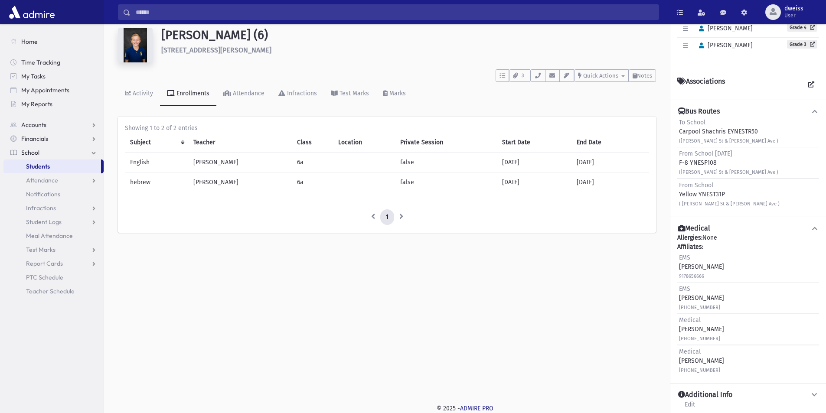 This screenshot has height=413, width=826. Describe the element at coordinates (610, 143) in the screenshot. I see `th: End Date` at that location.